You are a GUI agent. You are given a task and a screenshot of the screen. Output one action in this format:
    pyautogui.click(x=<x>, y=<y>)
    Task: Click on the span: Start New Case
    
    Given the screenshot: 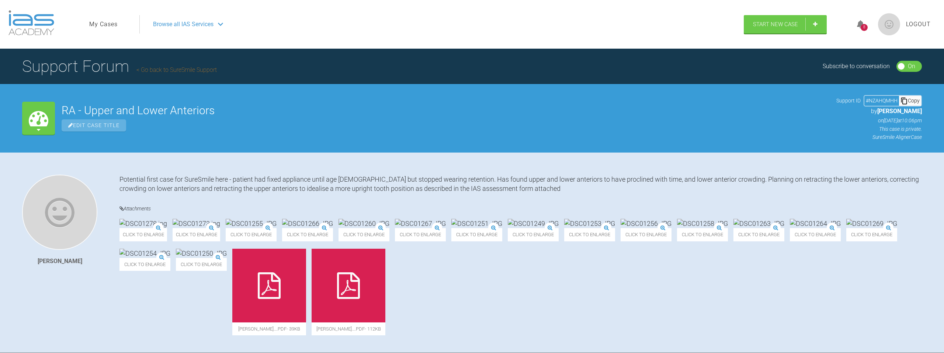 What is the action you would take?
    pyautogui.click(x=776, y=24)
    